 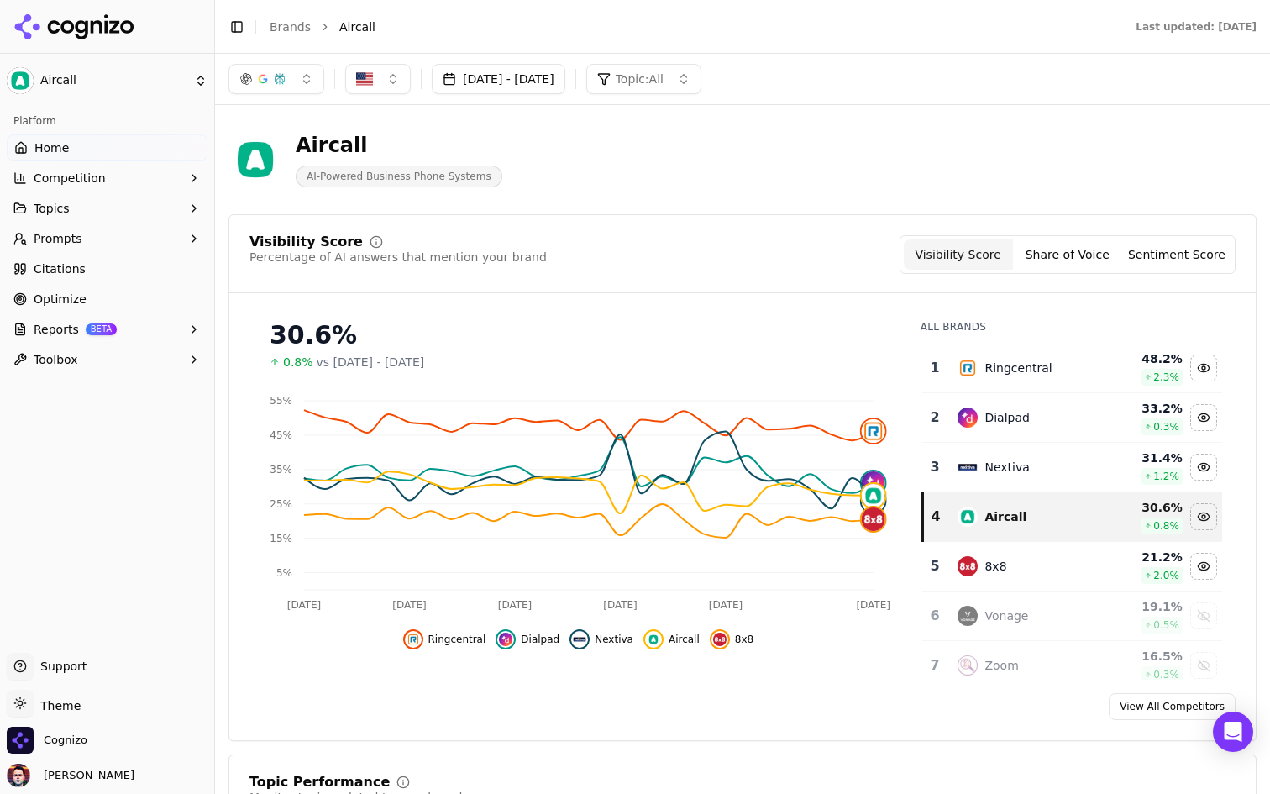 I want to click on span: Toolbox, so click(x=55, y=360).